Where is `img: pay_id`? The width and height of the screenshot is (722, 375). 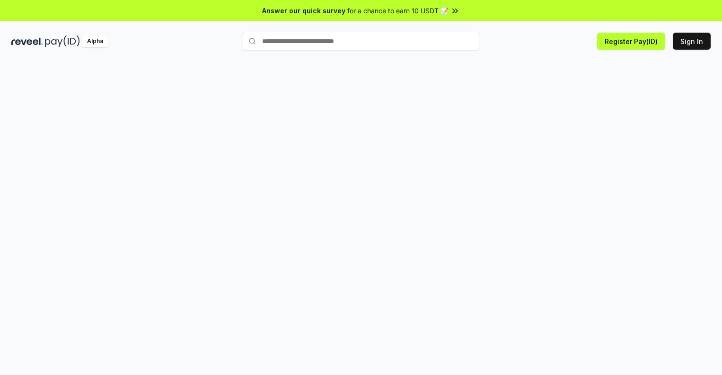
img: pay_id is located at coordinates (62, 41).